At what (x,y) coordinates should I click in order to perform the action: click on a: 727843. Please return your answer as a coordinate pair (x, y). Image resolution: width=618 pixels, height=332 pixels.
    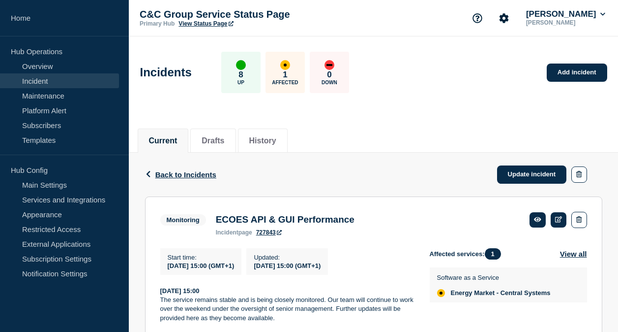
    Looking at the image, I should click on (269, 232).